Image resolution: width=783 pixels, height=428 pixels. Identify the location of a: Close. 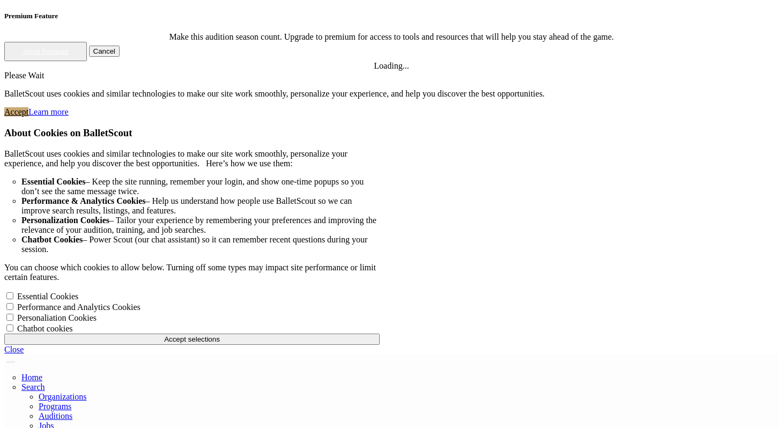
(14, 349).